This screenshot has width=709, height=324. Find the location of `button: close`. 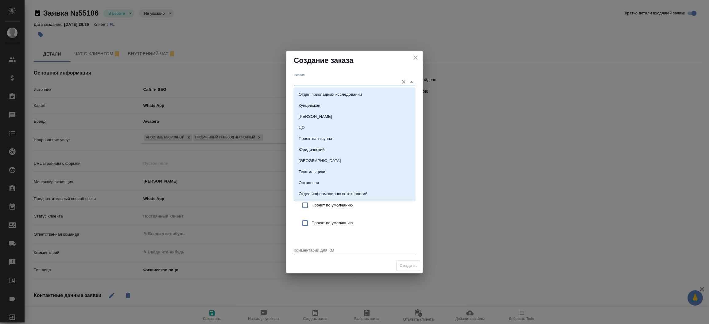

button: close is located at coordinates (416, 58).